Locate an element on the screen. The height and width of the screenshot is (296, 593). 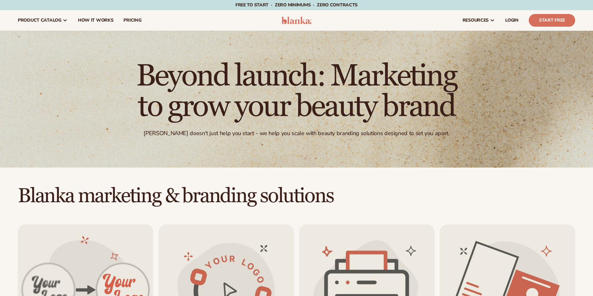
a: product catalog is located at coordinates (43, 20).